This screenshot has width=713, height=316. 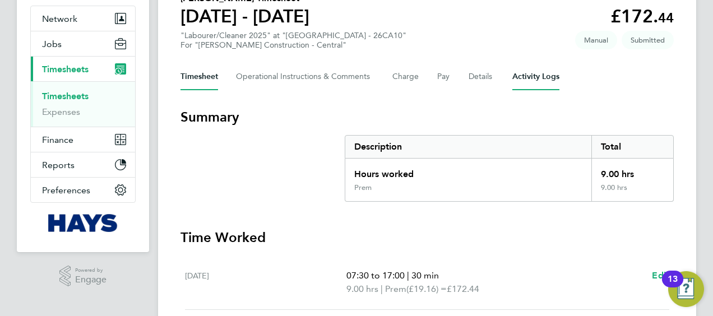 What do you see at coordinates (61, 111) in the screenshot?
I see `a: Expenses` at bounding box center [61, 111].